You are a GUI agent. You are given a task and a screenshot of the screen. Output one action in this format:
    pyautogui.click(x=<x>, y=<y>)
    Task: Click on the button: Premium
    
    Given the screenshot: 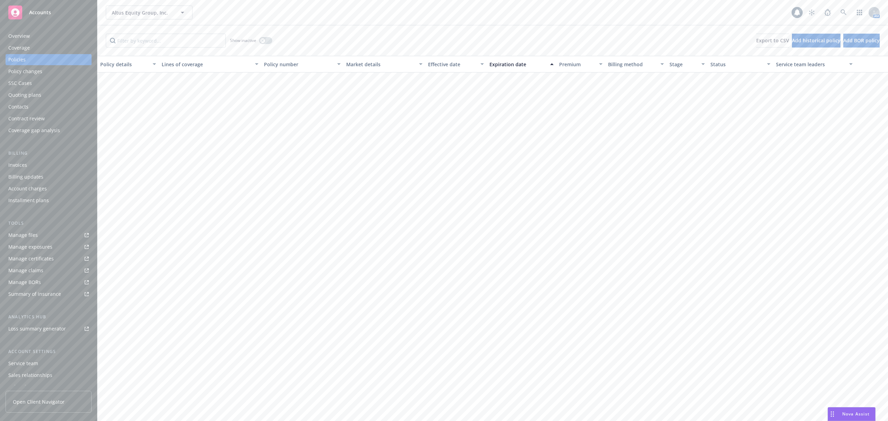 What is the action you would take?
    pyautogui.click(x=581, y=64)
    